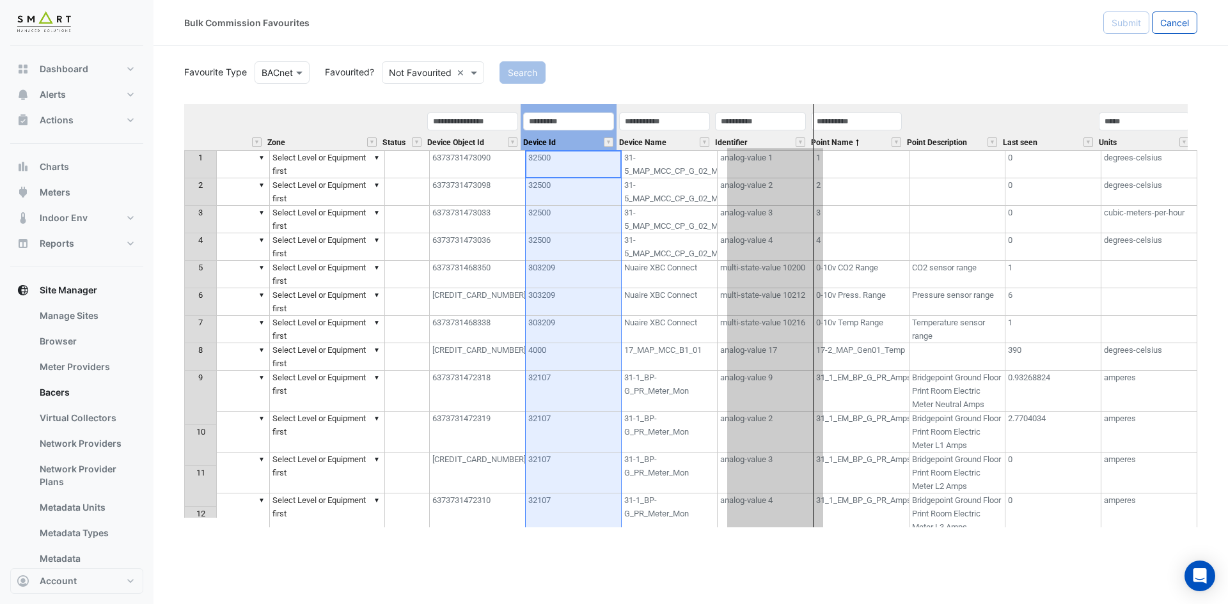 This screenshot has width=1228, height=604. Describe the element at coordinates (77, 120) in the screenshot. I see `button: Actions` at that location.